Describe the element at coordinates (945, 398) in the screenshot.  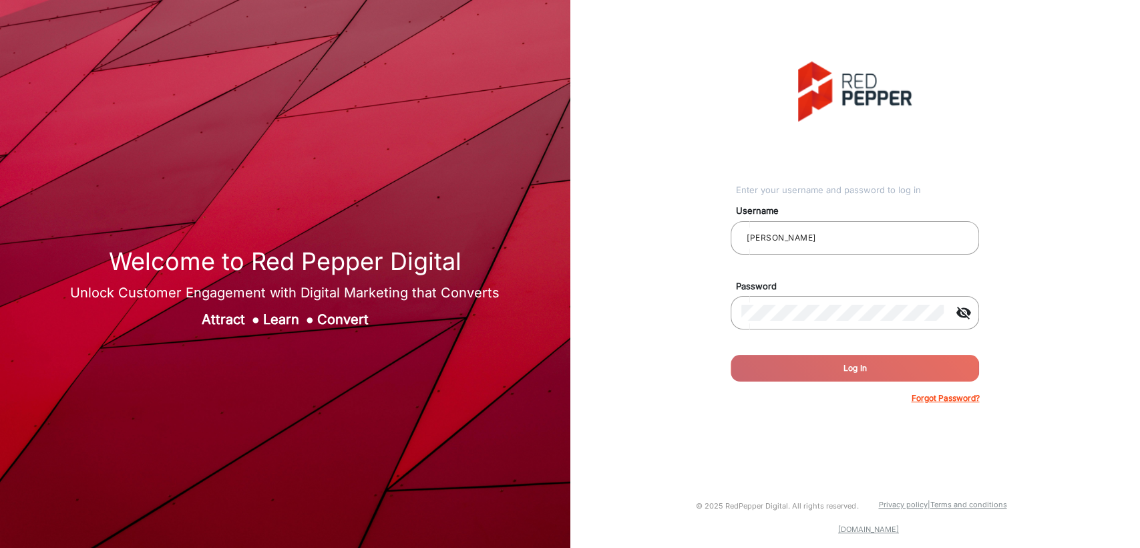
I see `p: Forgot Password?` at that location.